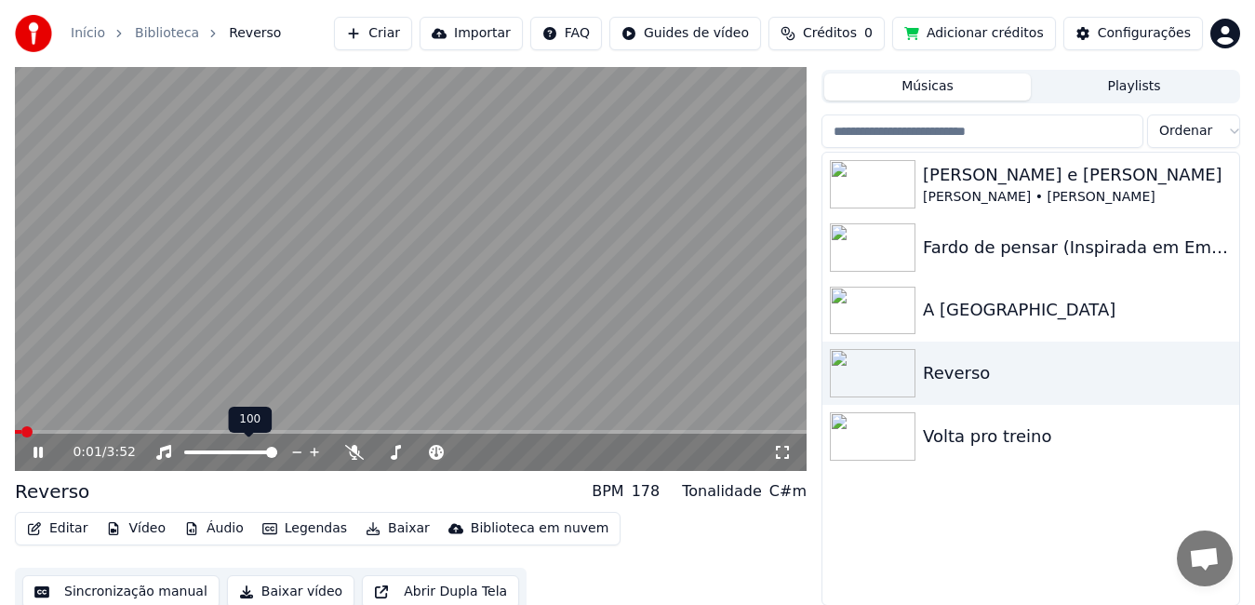  Describe the element at coordinates (566, 33) in the screenshot. I see `button: FAQ` at that location.